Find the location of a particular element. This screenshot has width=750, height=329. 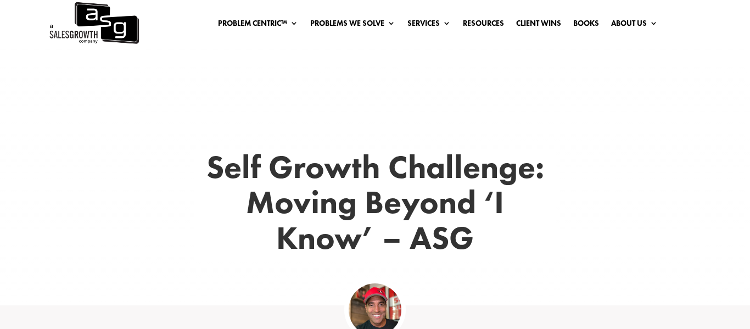

a: Books is located at coordinates (586, 25).